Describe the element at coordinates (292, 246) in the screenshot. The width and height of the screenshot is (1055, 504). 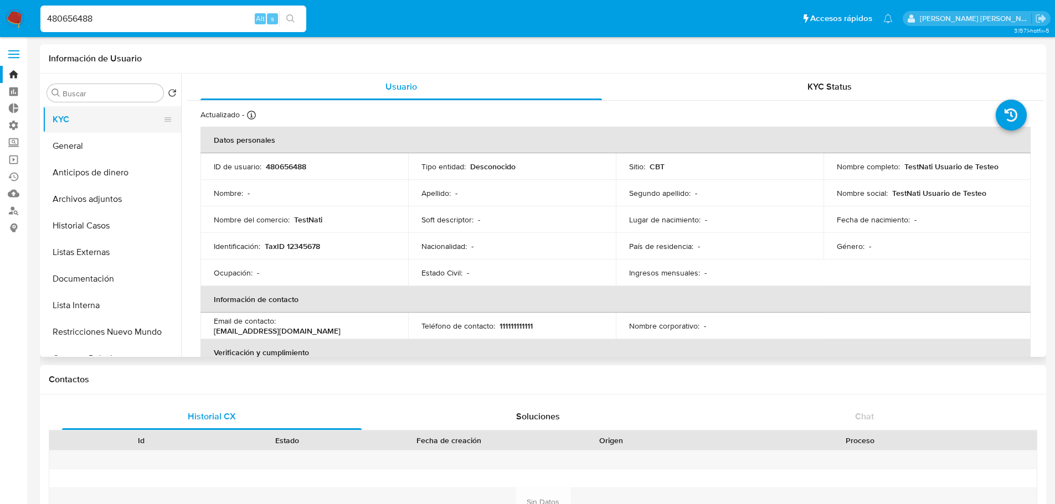
I see `p: TaxID 12345678` at that location.